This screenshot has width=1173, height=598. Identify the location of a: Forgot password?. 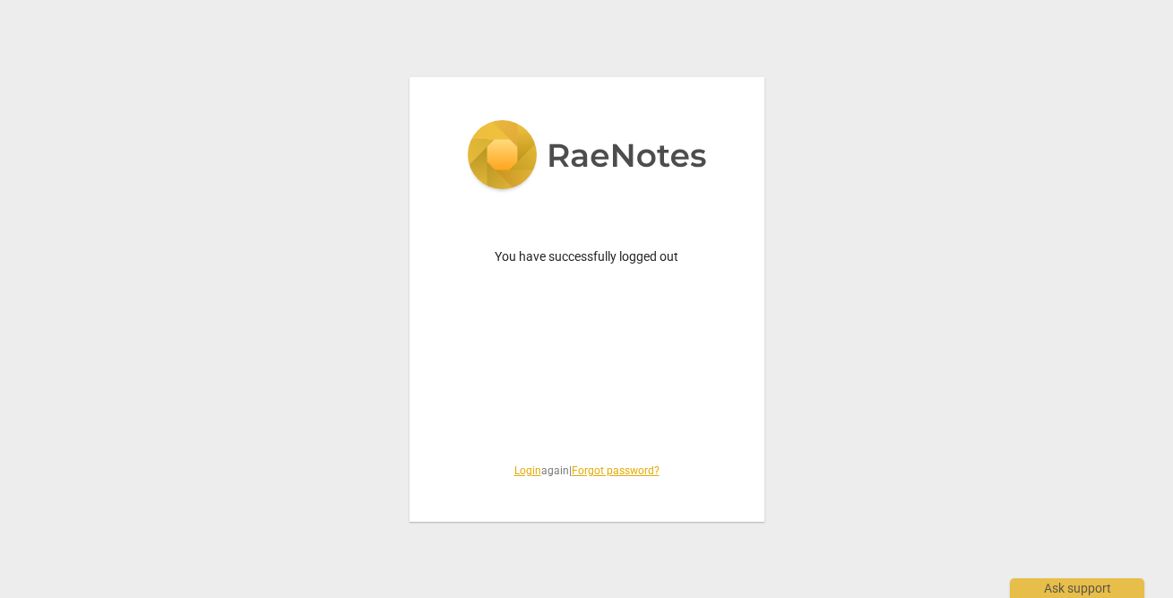
(616, 471).